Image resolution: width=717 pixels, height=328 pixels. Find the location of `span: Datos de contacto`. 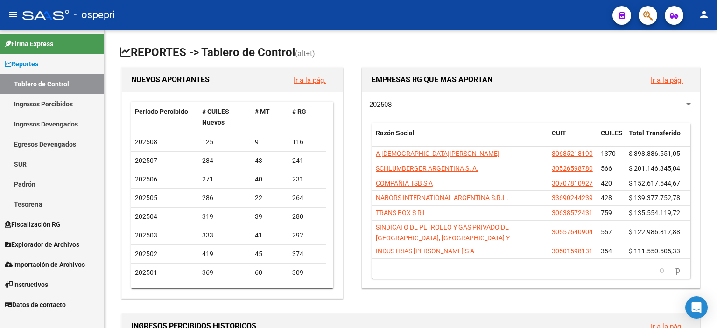

span: Datos de contacto is located at coordinates (35, 305).